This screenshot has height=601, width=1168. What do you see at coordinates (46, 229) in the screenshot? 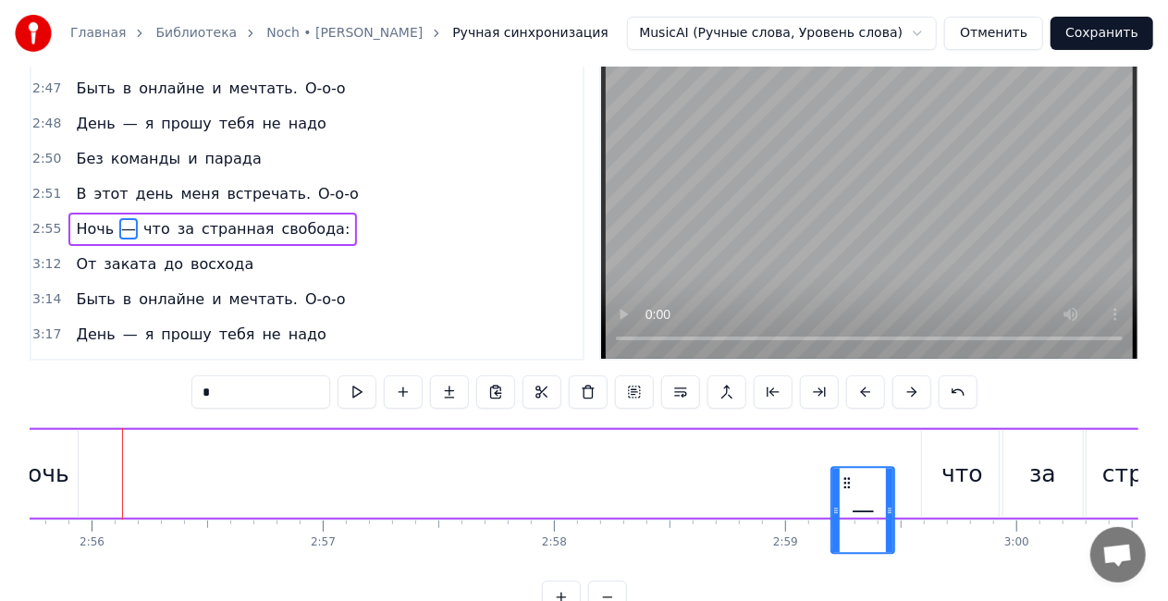
I see `span: 2:55` at bounding box center [46, 229].